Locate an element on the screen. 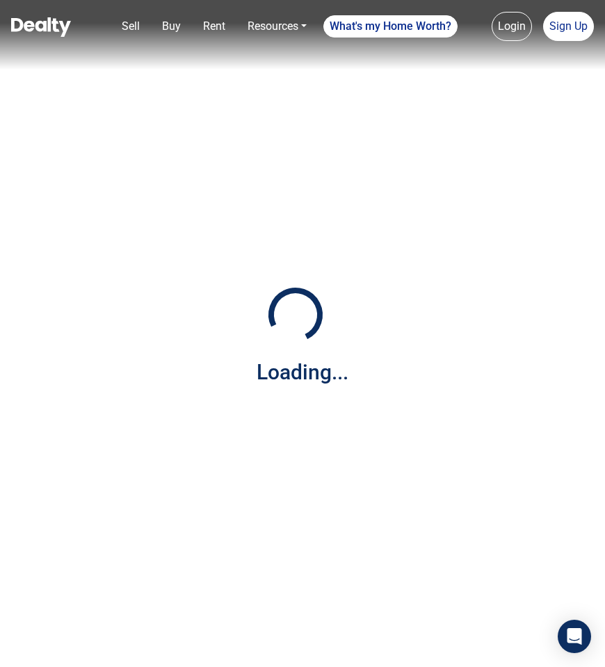  a: Rent is located at coordinates (214, 26).